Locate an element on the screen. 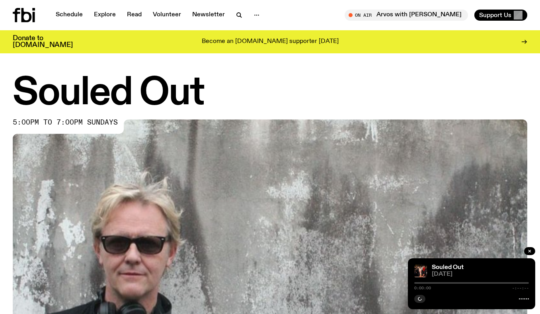  a: Newsletter is located at coordinates (209, 15).